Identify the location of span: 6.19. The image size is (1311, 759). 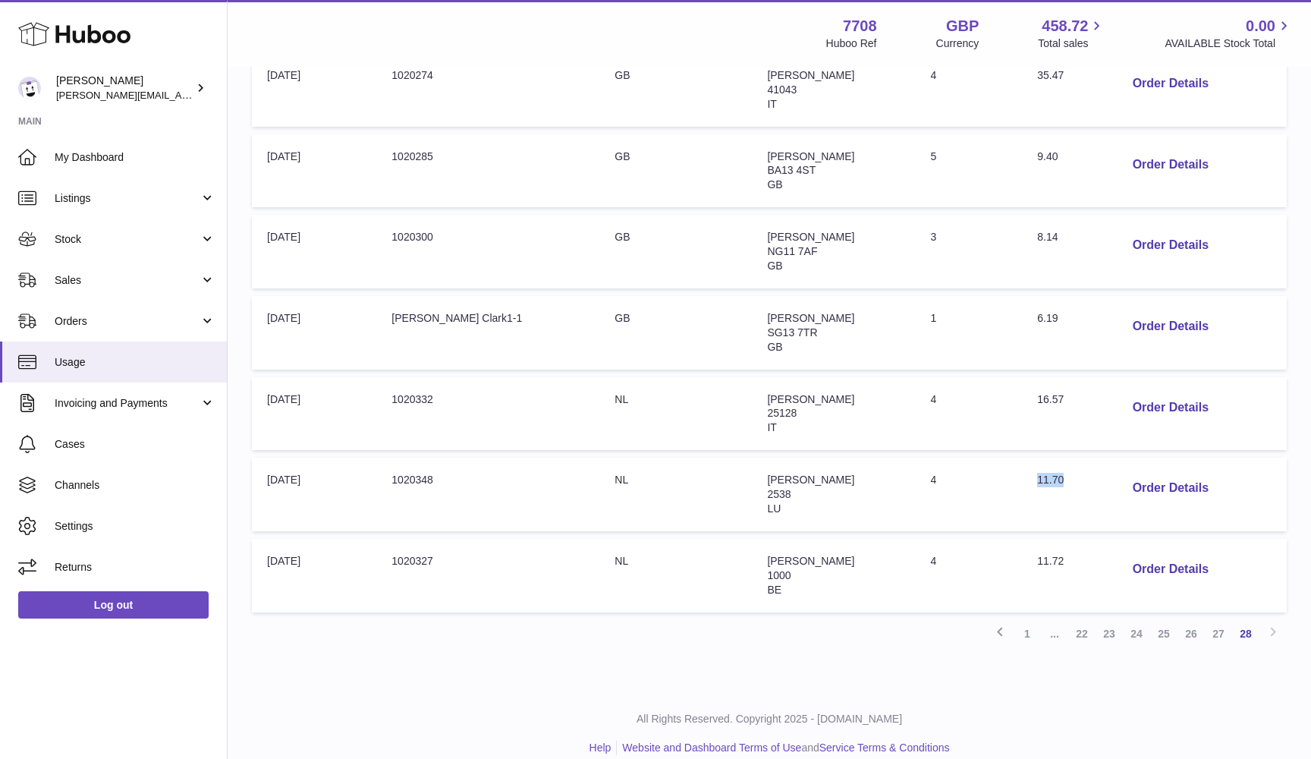
(1047, 318).